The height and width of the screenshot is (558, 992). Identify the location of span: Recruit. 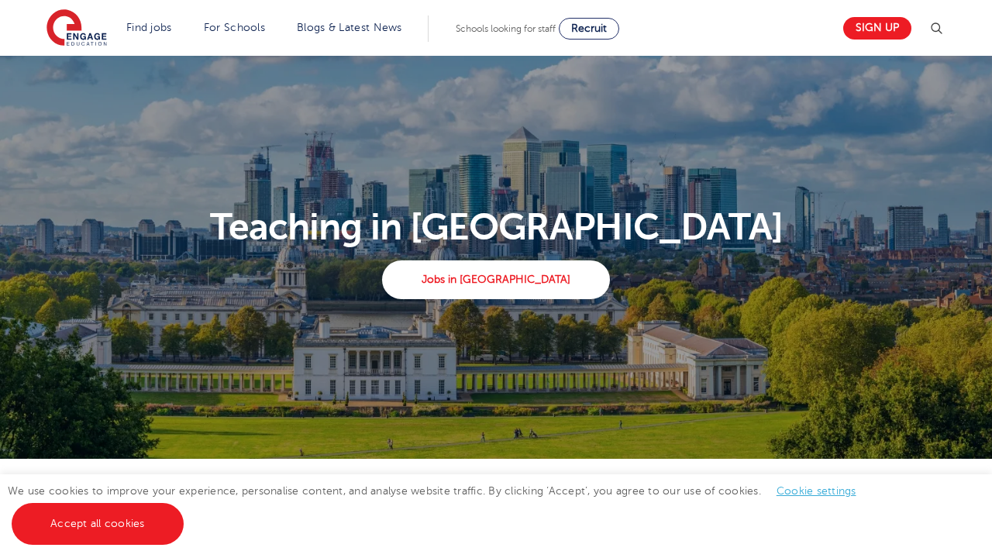
(589, 28).